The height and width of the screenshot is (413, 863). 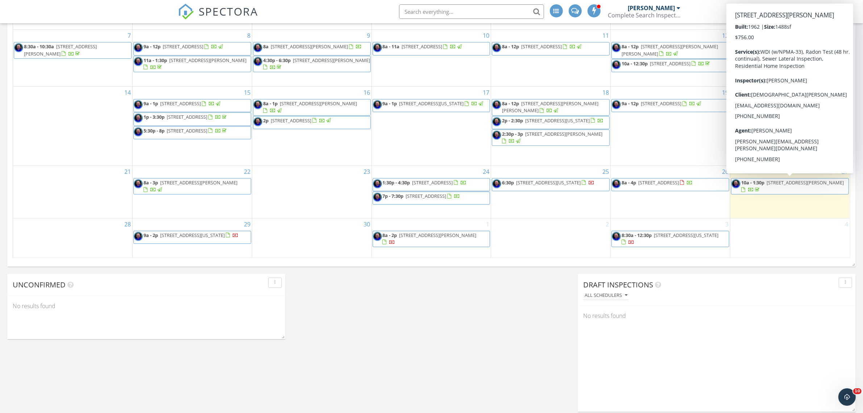 What do you see at coordinates (845, 36) in the screenshot?
I see `a: Go to September 13, 2025` at bounding box center [845, 36].